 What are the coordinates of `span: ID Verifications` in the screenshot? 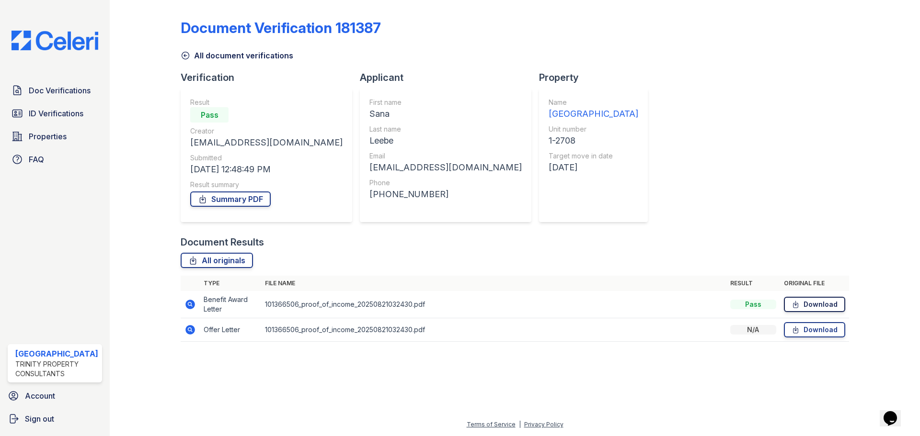 It's located at (56, 114).